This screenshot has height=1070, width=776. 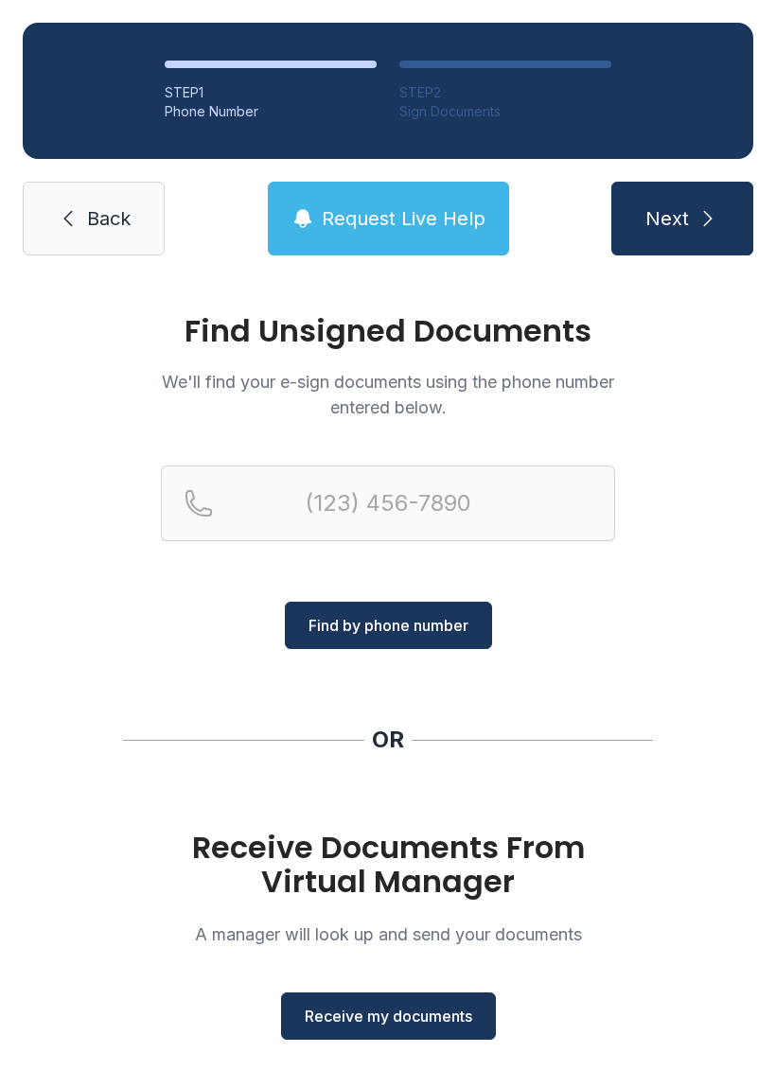 What do you see at coordinates (388, 934) in the screenshot?
I see `p: A manager will look up and send your documents` at bounding box center [388, 934].